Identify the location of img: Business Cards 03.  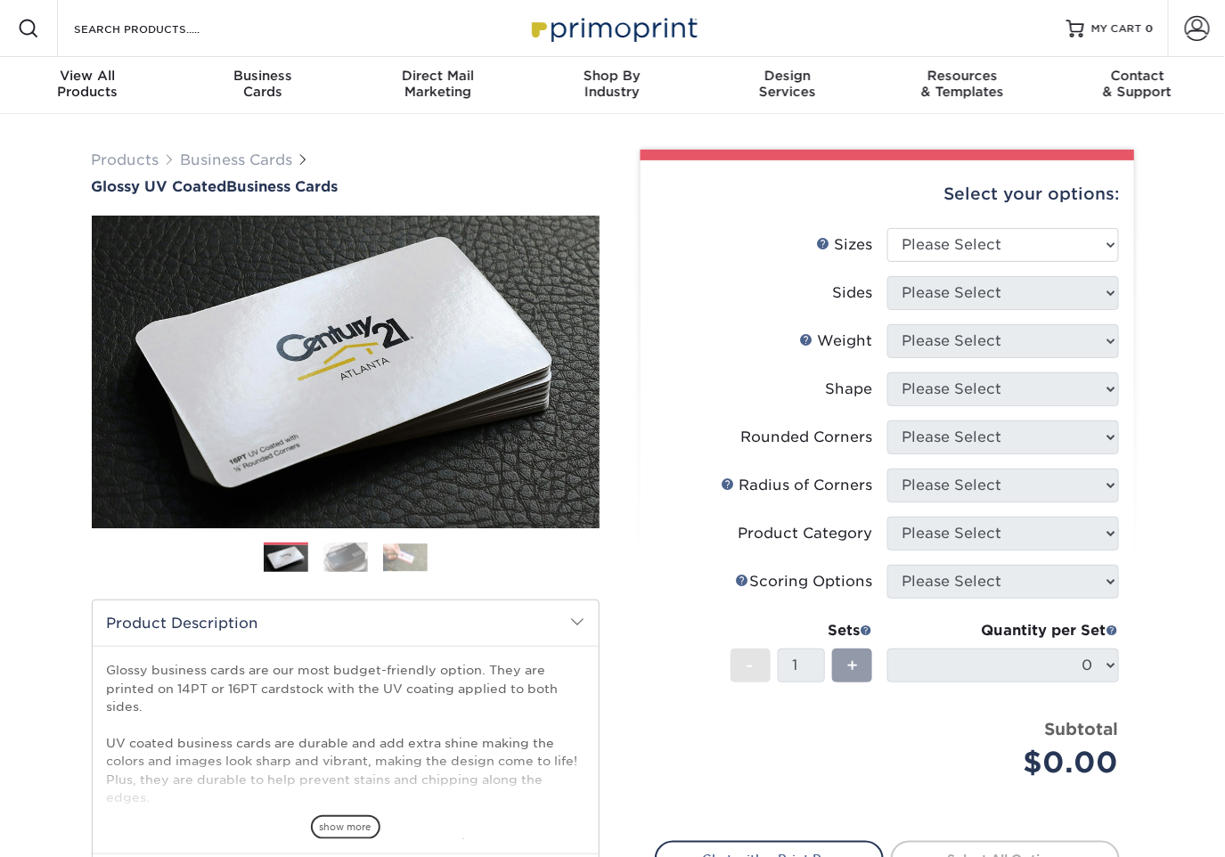
(405, 557).